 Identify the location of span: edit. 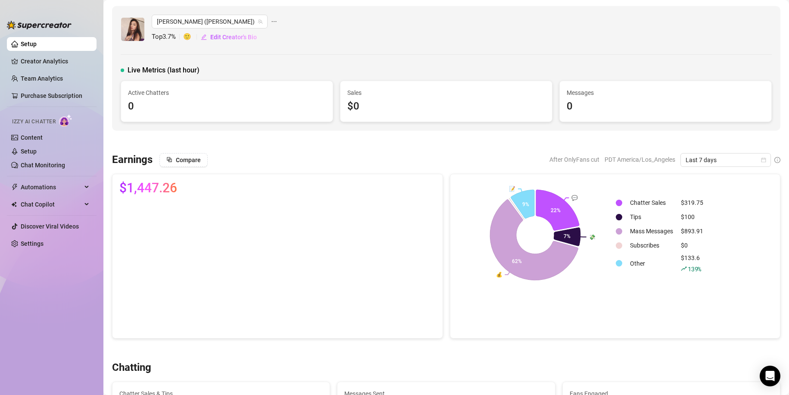
(204, 37).